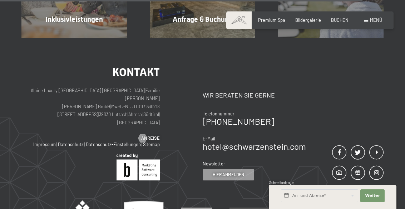 Image resolution: width=405 pixels, height=209 pixels. What do you see at coordinates (372, 196) in the screenshot?
I see `span: Weiter` at bounding box center [372, 196].